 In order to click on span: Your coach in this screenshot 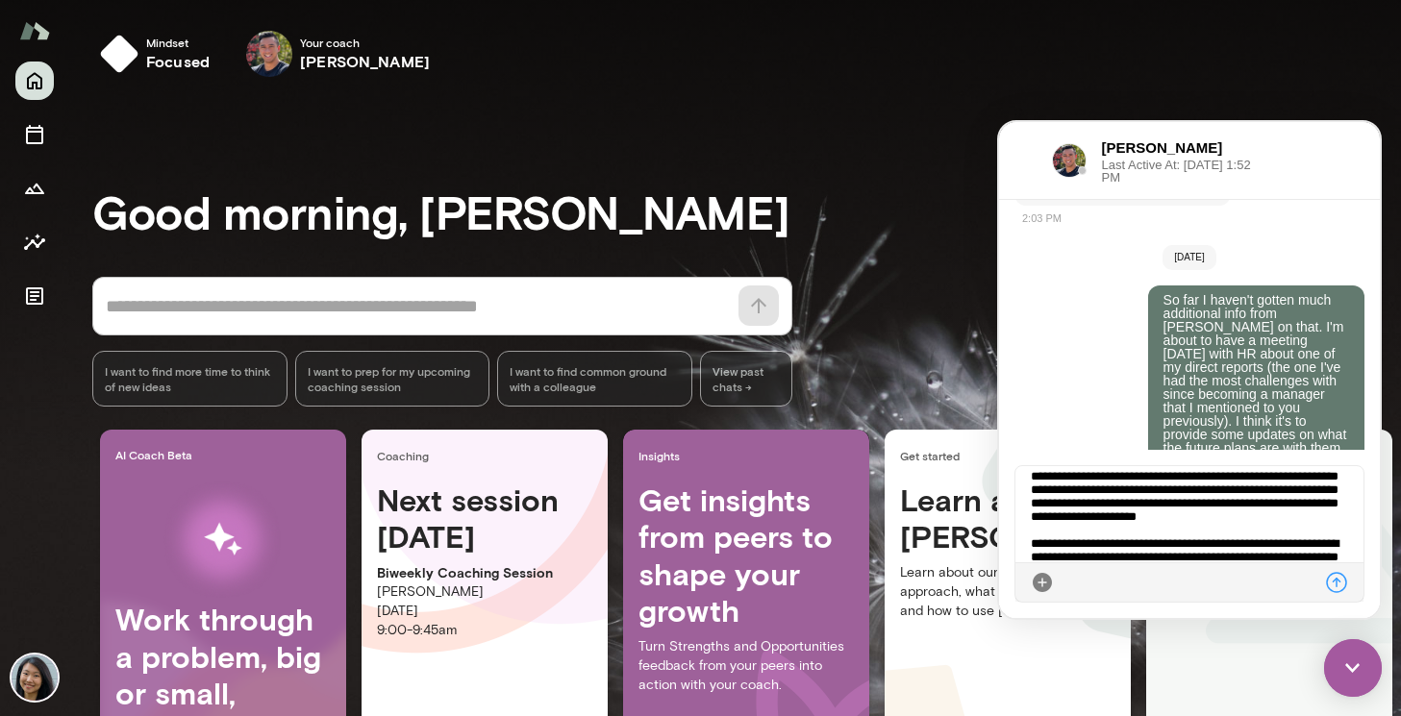, I will do `click(364, 42)`.